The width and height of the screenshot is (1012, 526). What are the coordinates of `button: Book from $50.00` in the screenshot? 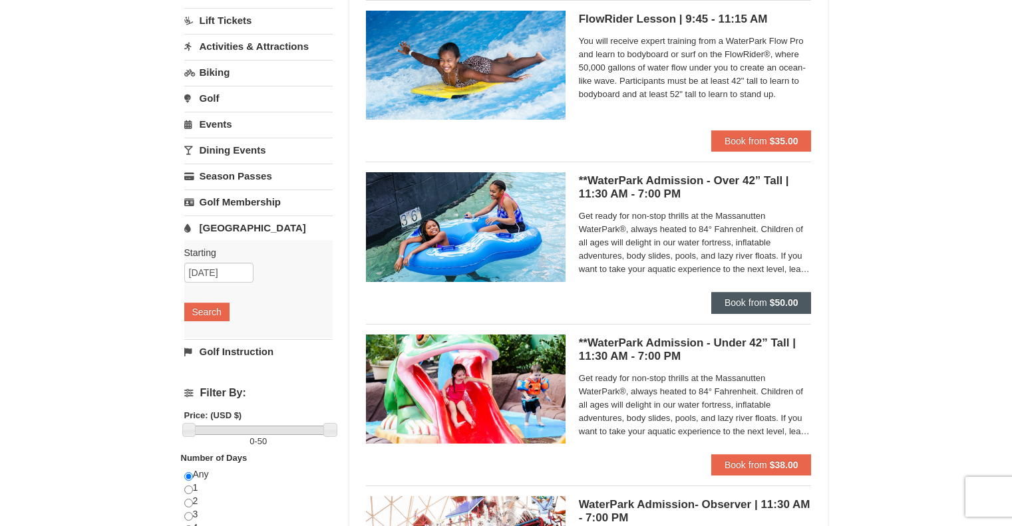 It's located at (761, 303).